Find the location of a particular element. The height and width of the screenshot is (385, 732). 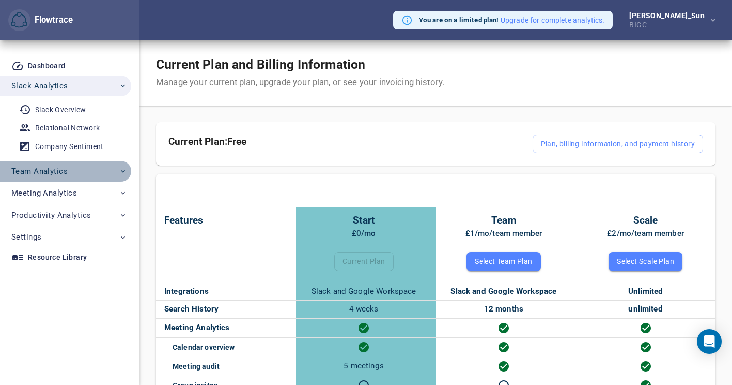

div: Dashboard is located at coordinates (47, 66).